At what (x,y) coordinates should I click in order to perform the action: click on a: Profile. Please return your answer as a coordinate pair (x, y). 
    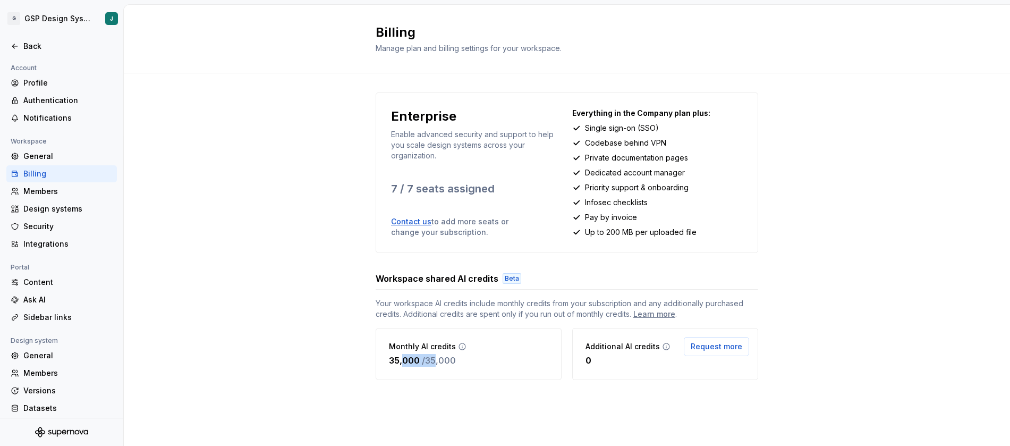
    Looking at the image, I should click on (62, 83).